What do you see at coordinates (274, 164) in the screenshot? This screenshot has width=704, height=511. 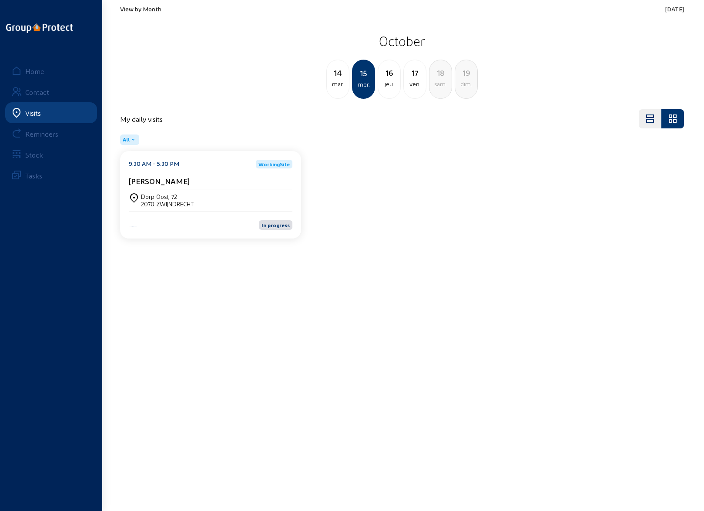 I see `span: WorkingSite` at bounding box center [274, 164].